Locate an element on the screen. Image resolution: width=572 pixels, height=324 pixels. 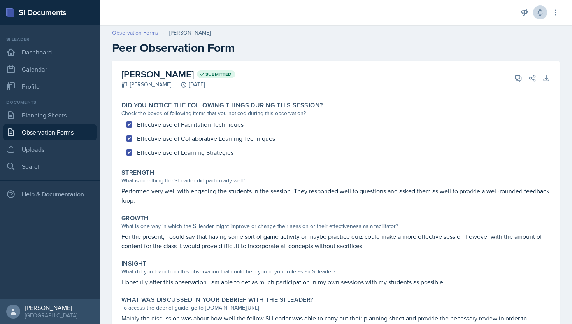
div: Documents is located at coordinates (50, 102).